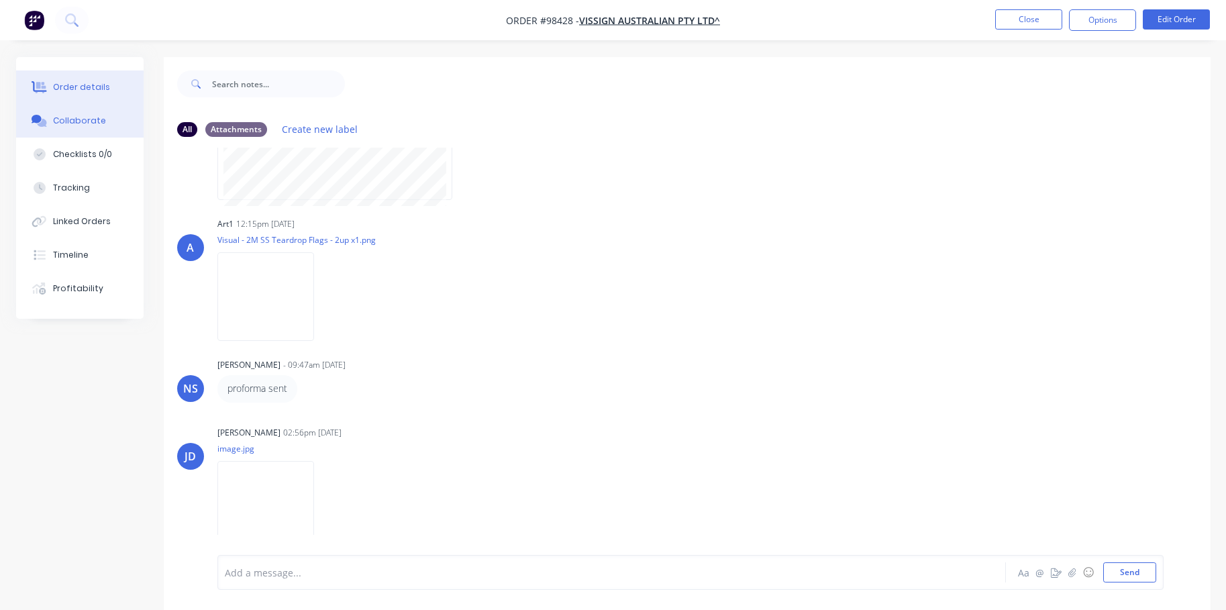 Image resolution: width=1226 pixels, height=610 pixels. I want to click on div: Linked Orders, so click(82, 221).